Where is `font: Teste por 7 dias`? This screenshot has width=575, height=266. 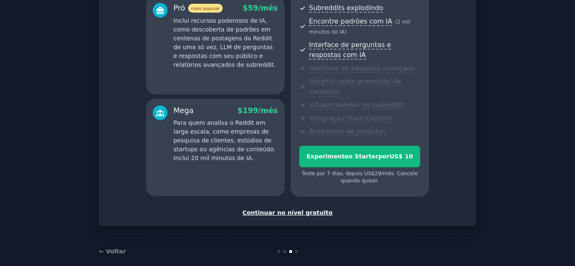
font: Teste por 7 dias is located at coordinates (322, 174).